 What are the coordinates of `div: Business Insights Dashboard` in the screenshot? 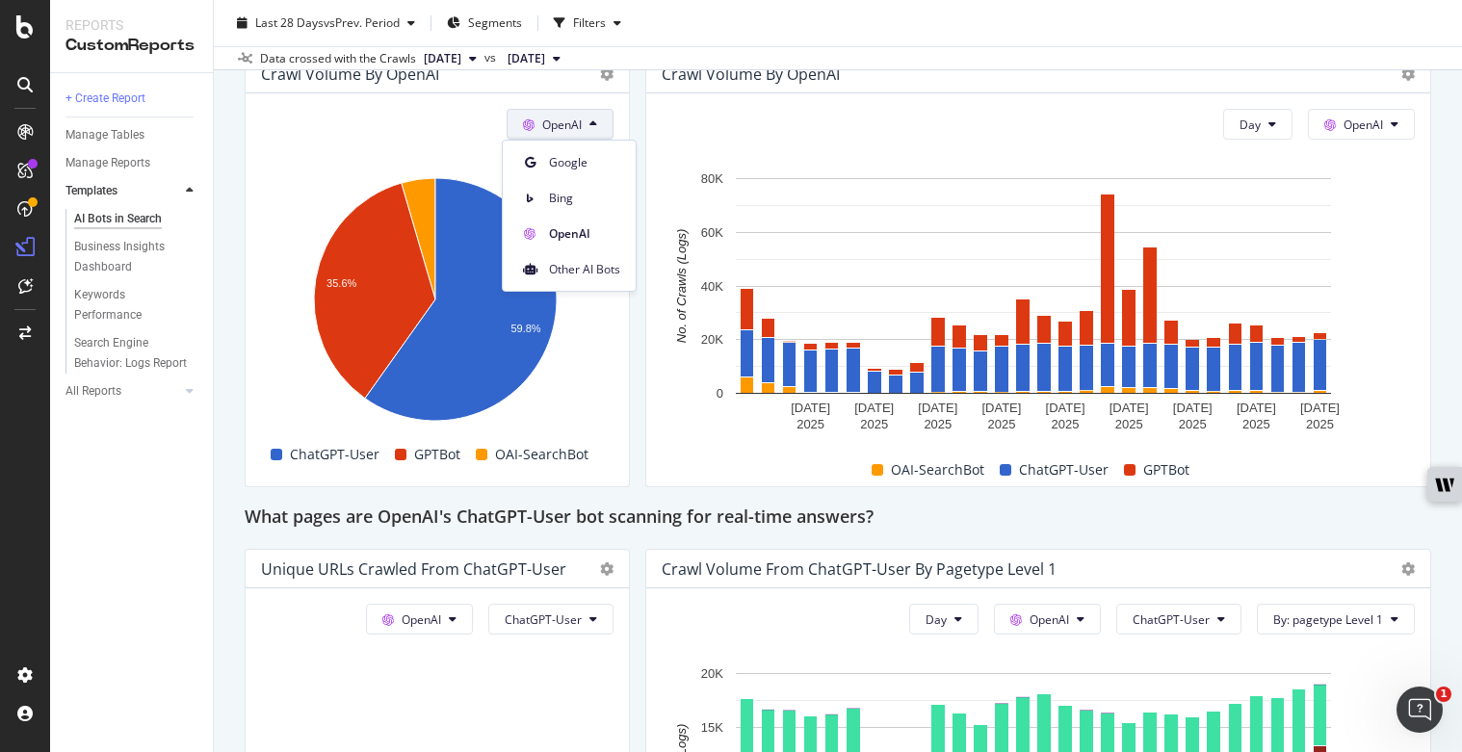 It's located at (129, 257).